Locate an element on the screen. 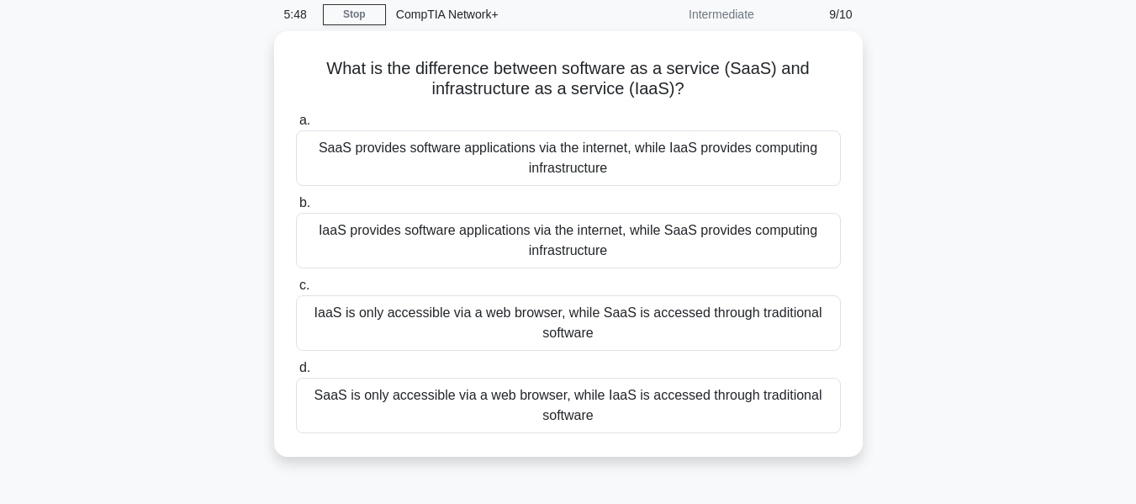  div: IaaS is only accessible via a web browser, while SaaS is accessed through traditional software is located at coordinates (568, 323).